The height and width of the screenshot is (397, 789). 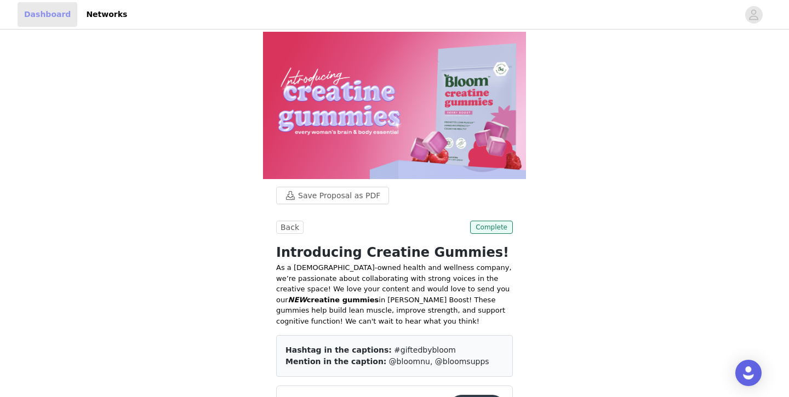 I want to click on span: Mention in the caption:, so click(x=336, y=361).